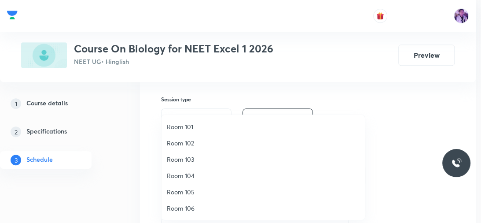 This screenshot has height=223, width=481. I want to click on span: Room 101, so click(263, 126).